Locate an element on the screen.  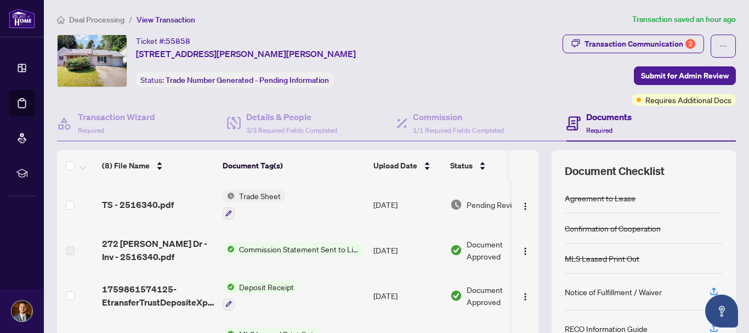
th: (8) File Name is located at coordinates (158, 166).